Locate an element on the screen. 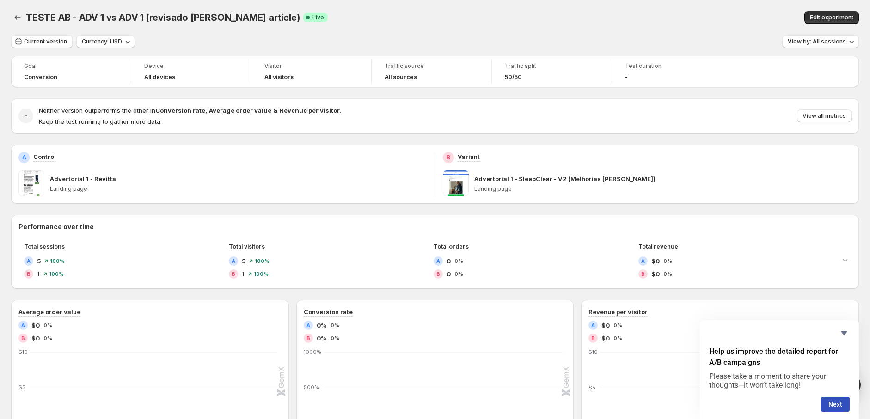 This screenshot has height=419, width=870. span: Current version is located at coordinates (45, 42).